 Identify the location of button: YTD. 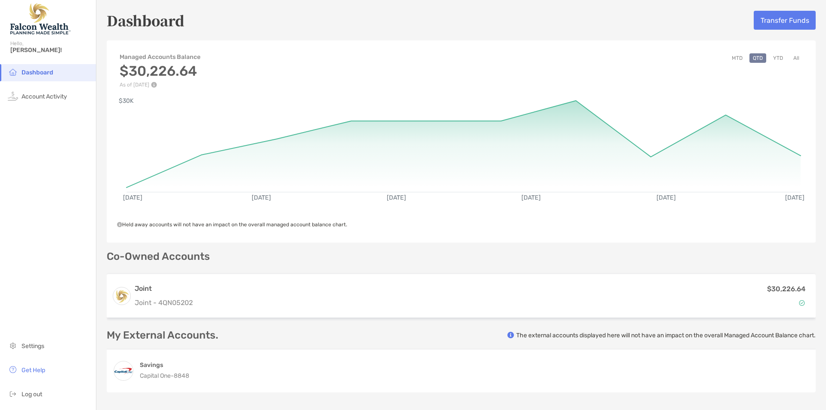
(778, 58).